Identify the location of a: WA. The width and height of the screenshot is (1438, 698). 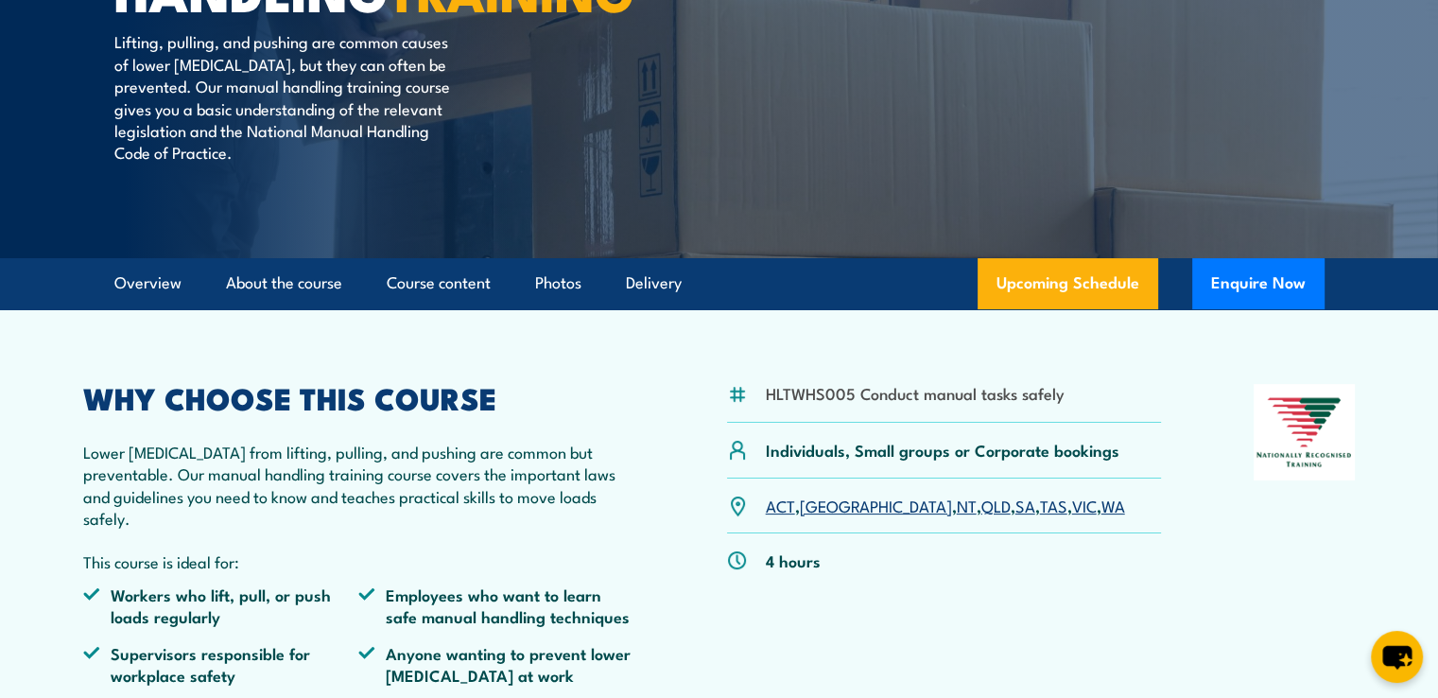
(1113, 505).